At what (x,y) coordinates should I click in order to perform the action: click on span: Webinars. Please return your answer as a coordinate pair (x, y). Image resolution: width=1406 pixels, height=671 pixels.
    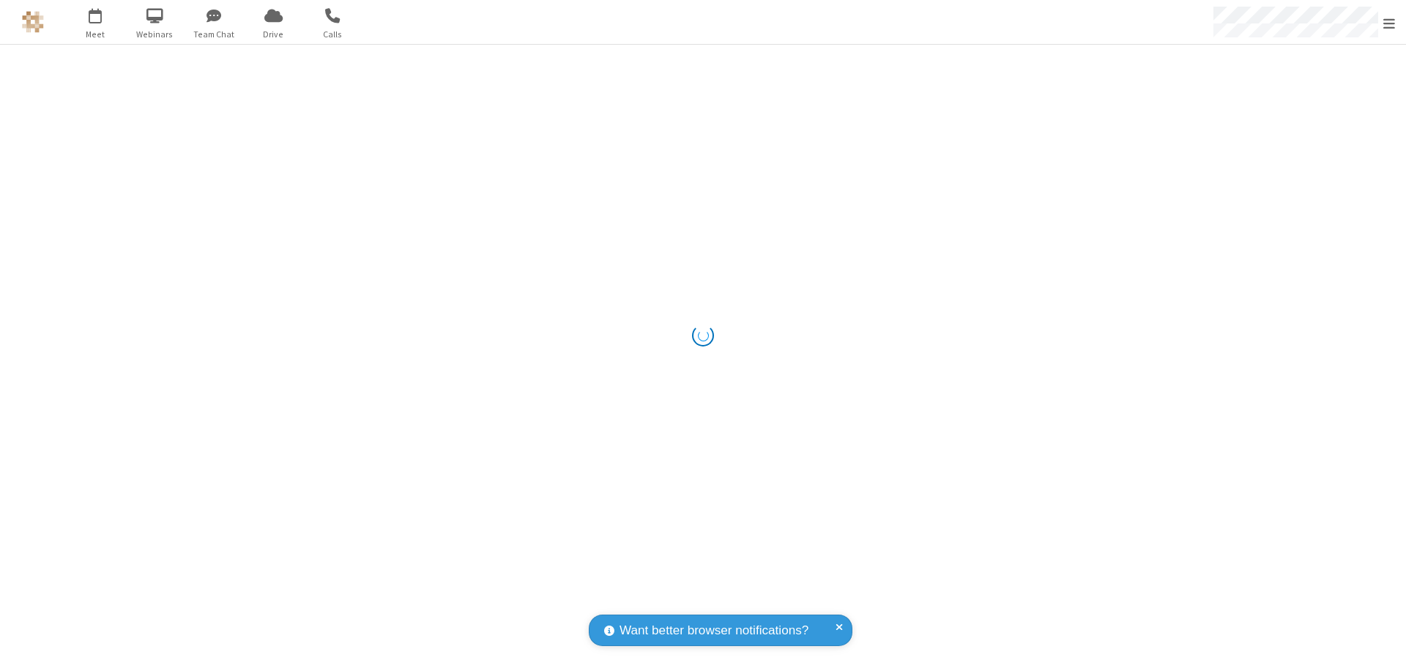
    Looking at the image, I should click on (155, 34).